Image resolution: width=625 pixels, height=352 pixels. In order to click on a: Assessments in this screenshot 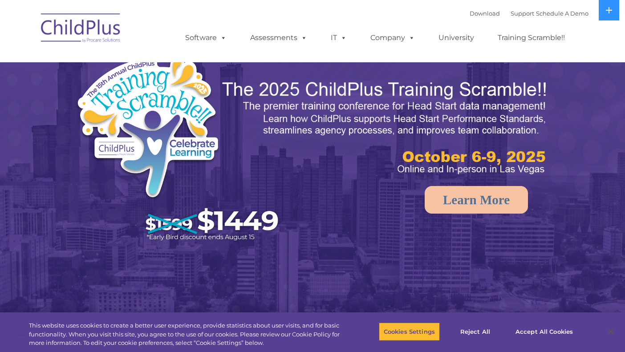, I will do `click(279, 38)`.